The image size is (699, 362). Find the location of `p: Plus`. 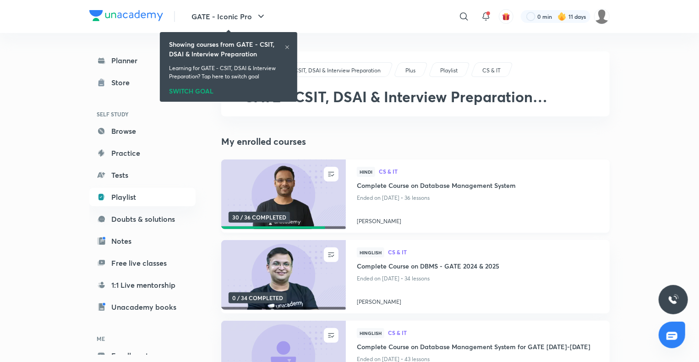

p: Plus is located at coordinates (410, 71).